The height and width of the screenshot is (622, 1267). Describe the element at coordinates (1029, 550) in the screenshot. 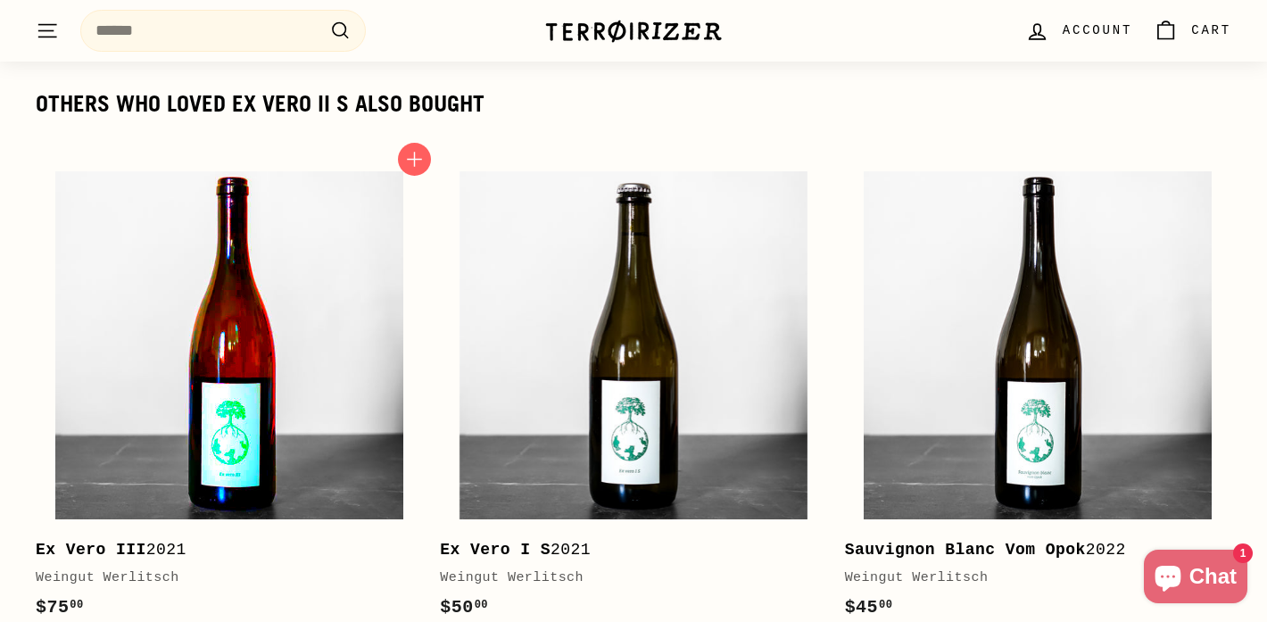

I see `div: 2022` at that location.